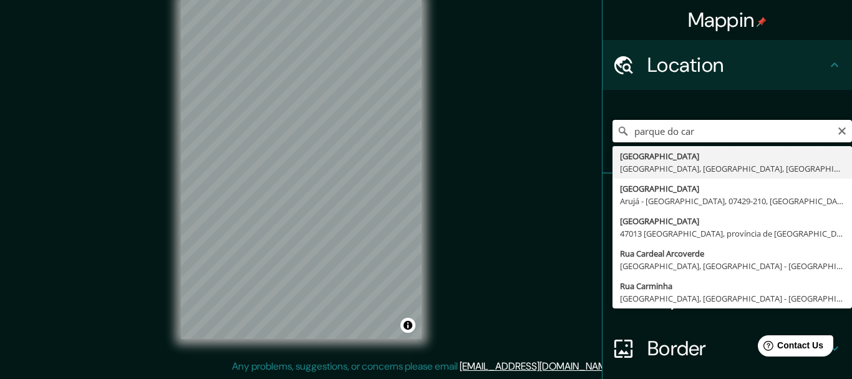 The width and height of the screenshot is (852, 379). Describe the element at coordinates (408, 325) in the screenshot. I see `button: Toggle attribution` at that location.